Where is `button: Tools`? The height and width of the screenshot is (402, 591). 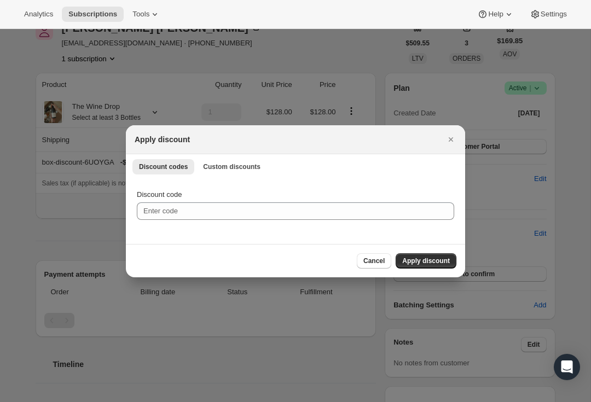 button: Tools is located at coordinates (146, 14).